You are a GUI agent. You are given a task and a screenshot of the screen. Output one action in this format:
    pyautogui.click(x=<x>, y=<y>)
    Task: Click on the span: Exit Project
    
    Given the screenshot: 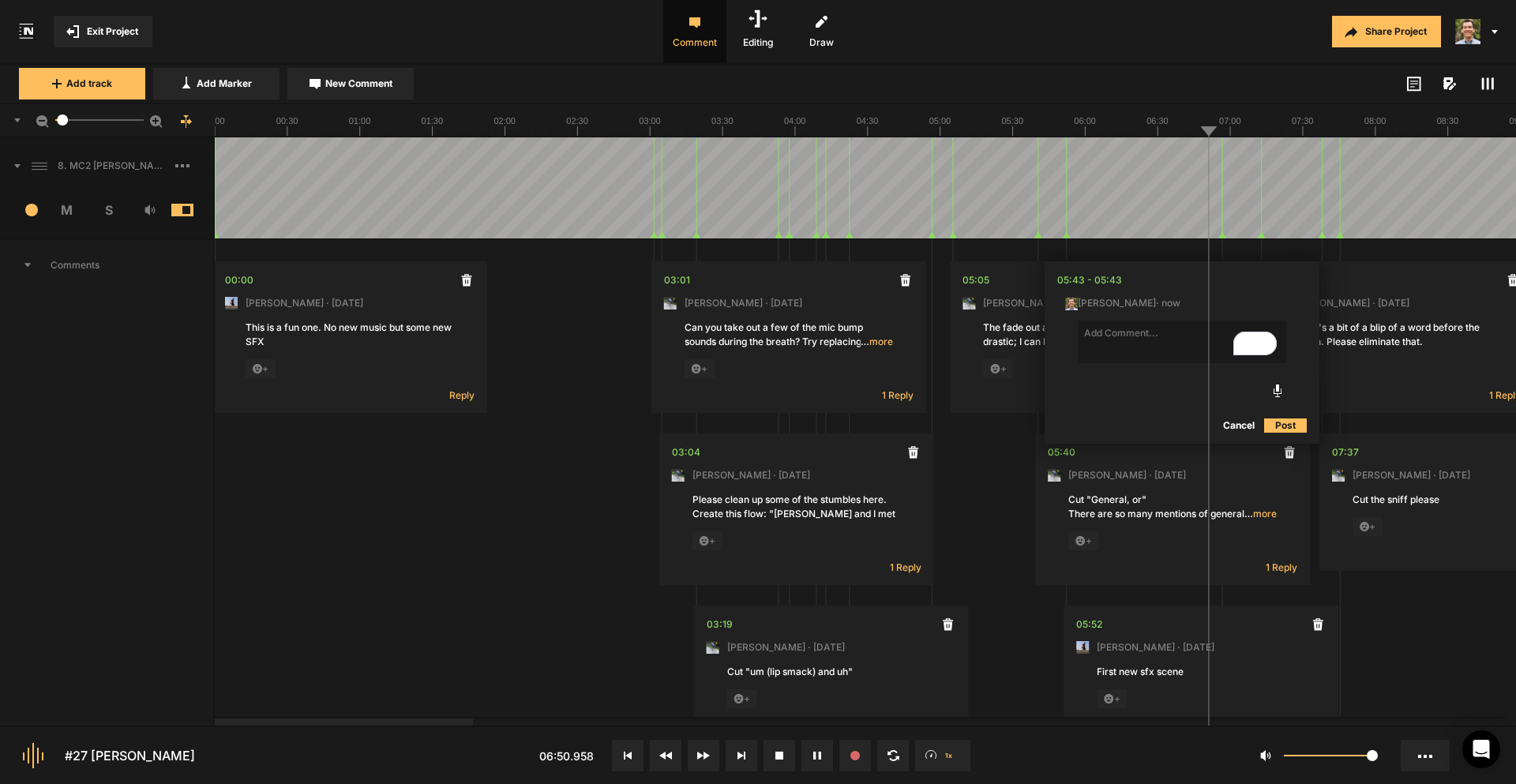 What is the action you would take?
    pyautogui.click(x=112, y=32)
    